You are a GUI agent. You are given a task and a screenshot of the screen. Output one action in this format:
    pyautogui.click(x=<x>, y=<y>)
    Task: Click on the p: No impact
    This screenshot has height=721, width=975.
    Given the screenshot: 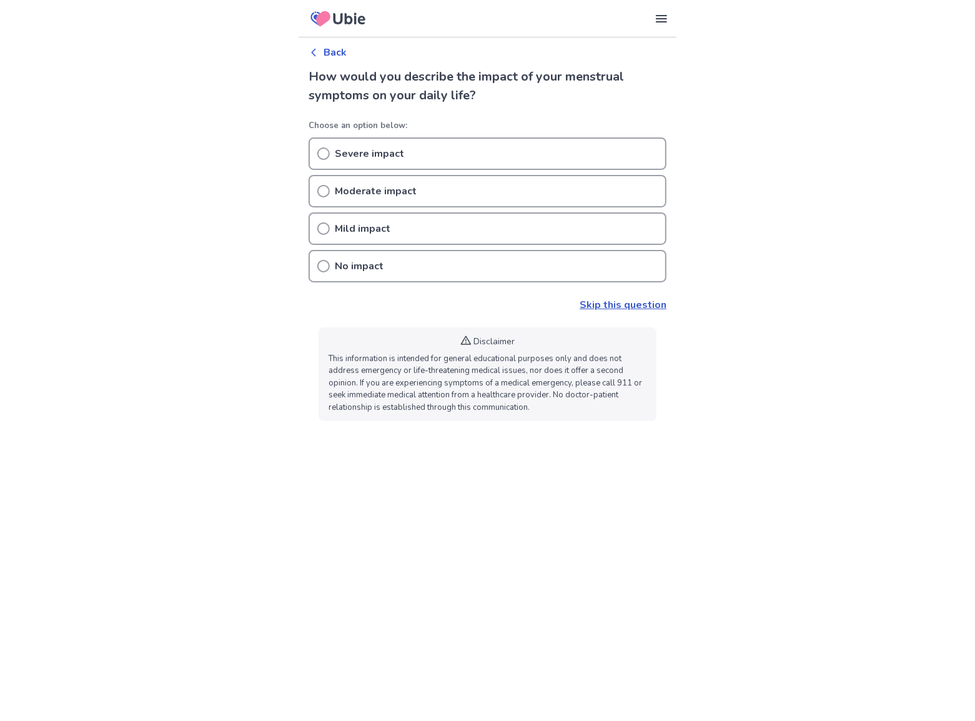 What is the action you would take?
    pyautogui.click(x=359, y=266)
    